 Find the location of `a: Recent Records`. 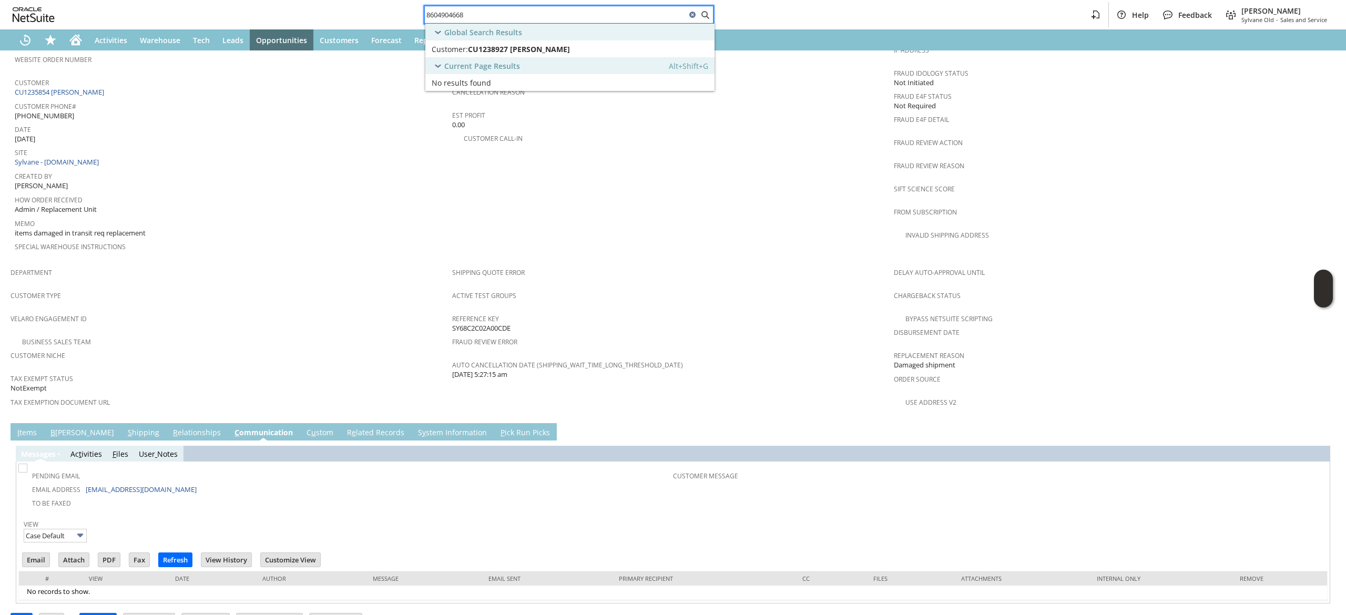

a: Recent Records is located at coordinates (25, 40).